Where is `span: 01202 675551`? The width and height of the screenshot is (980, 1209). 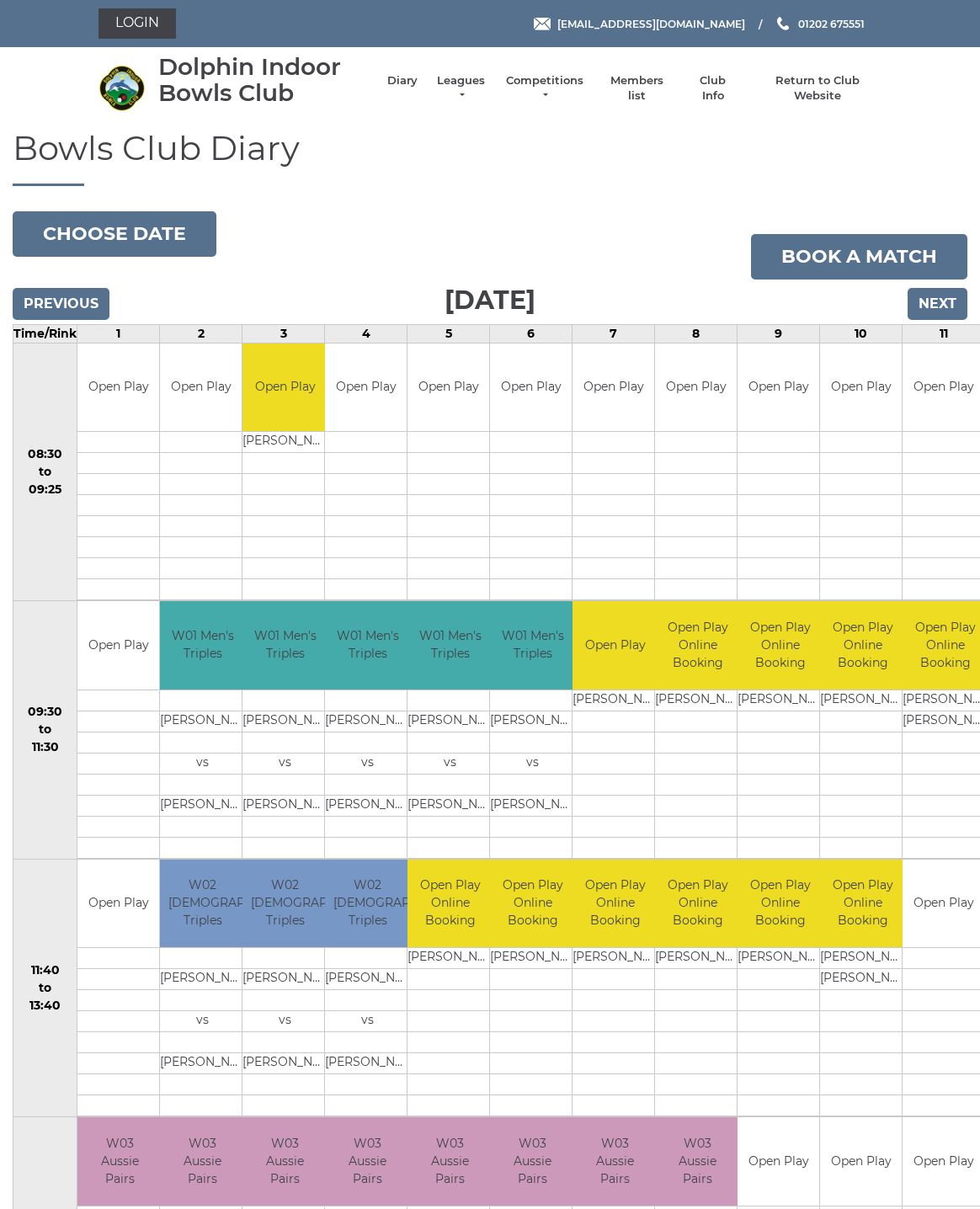
span: 01202 675551 is located at coordinates (831, 22).